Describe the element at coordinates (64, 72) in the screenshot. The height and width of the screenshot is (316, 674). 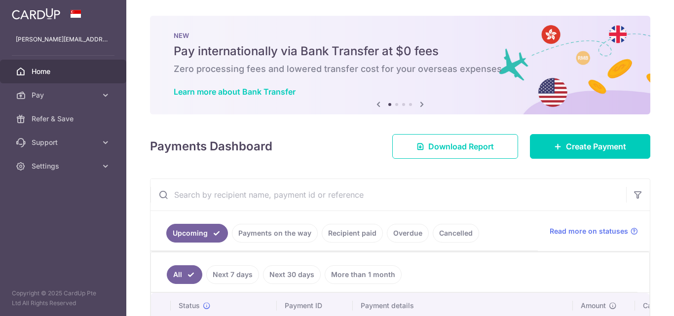
I see `span: Home` at that location.